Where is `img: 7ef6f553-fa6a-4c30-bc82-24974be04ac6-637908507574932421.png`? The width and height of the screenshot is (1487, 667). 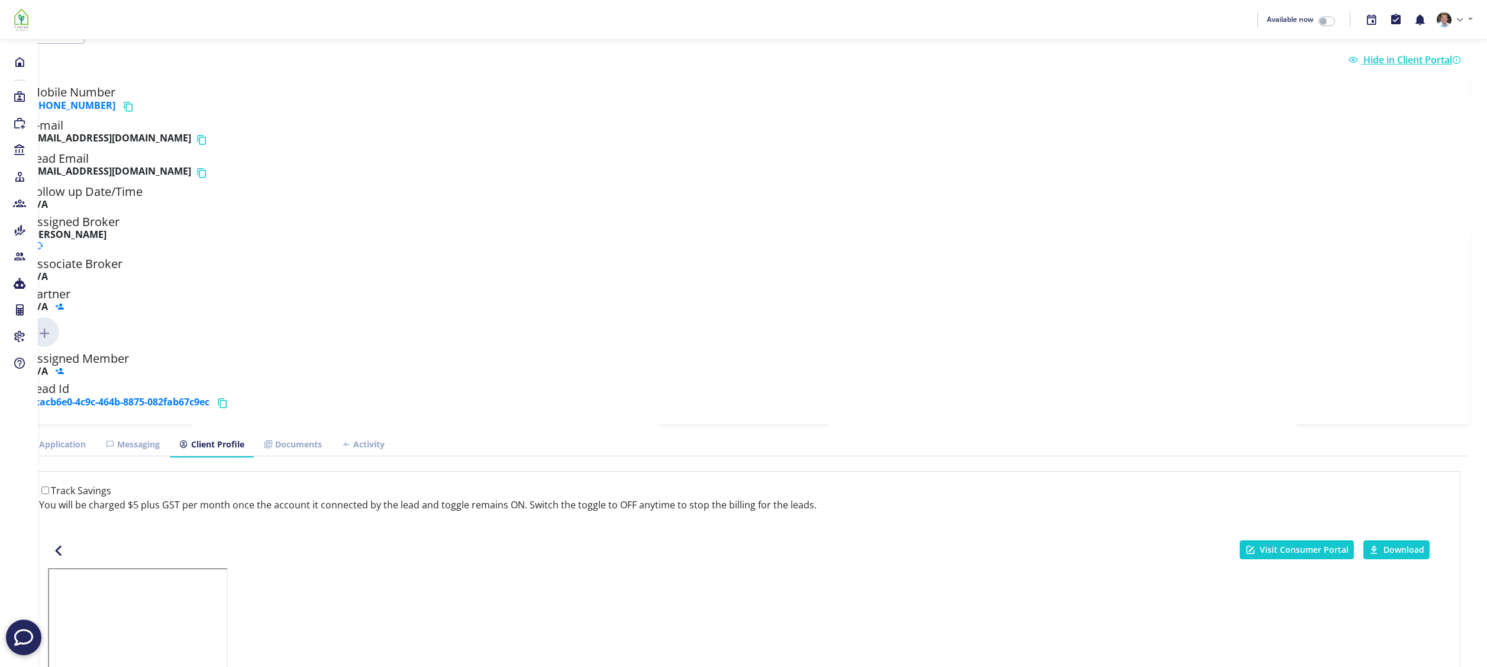
img: 7ef6f553-fa6a-4c30-bc82-24974be04ac6-637908507574932421.png is located at coordinates (21, 20).